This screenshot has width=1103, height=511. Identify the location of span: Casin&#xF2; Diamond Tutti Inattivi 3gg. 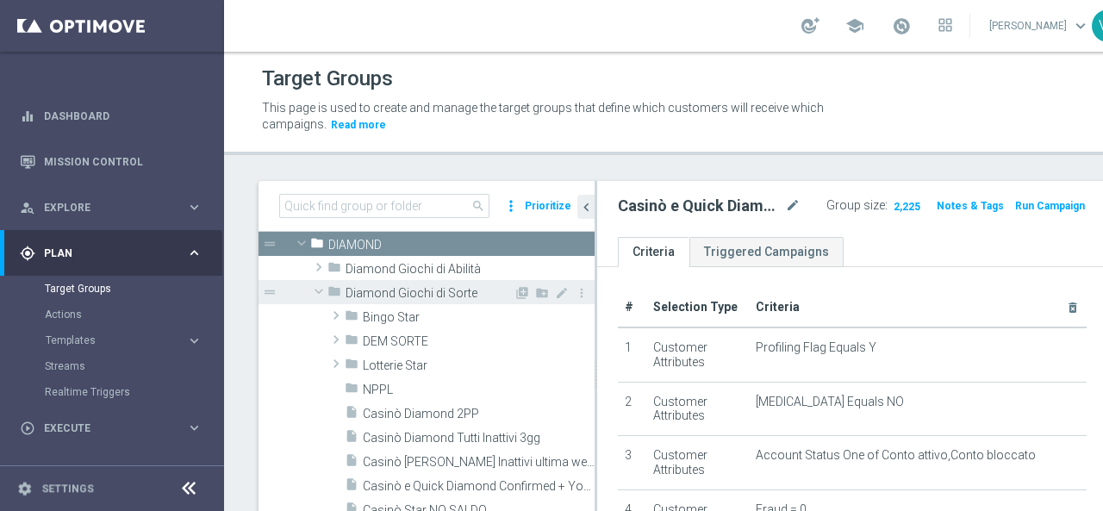
(478, 438).